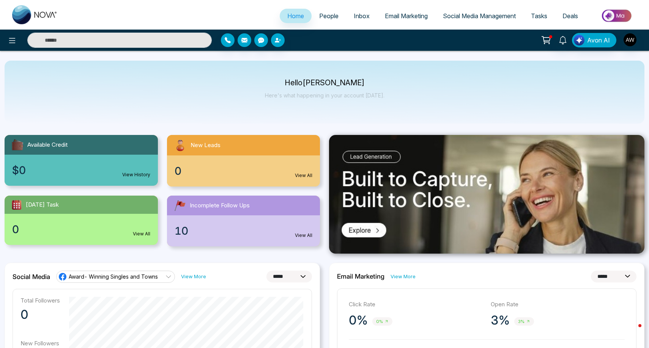 The image size is (649, 348). What do you see at coordinates (328, 16) in the screenshot?
I see `a: People` at bounding box center [328, 16].